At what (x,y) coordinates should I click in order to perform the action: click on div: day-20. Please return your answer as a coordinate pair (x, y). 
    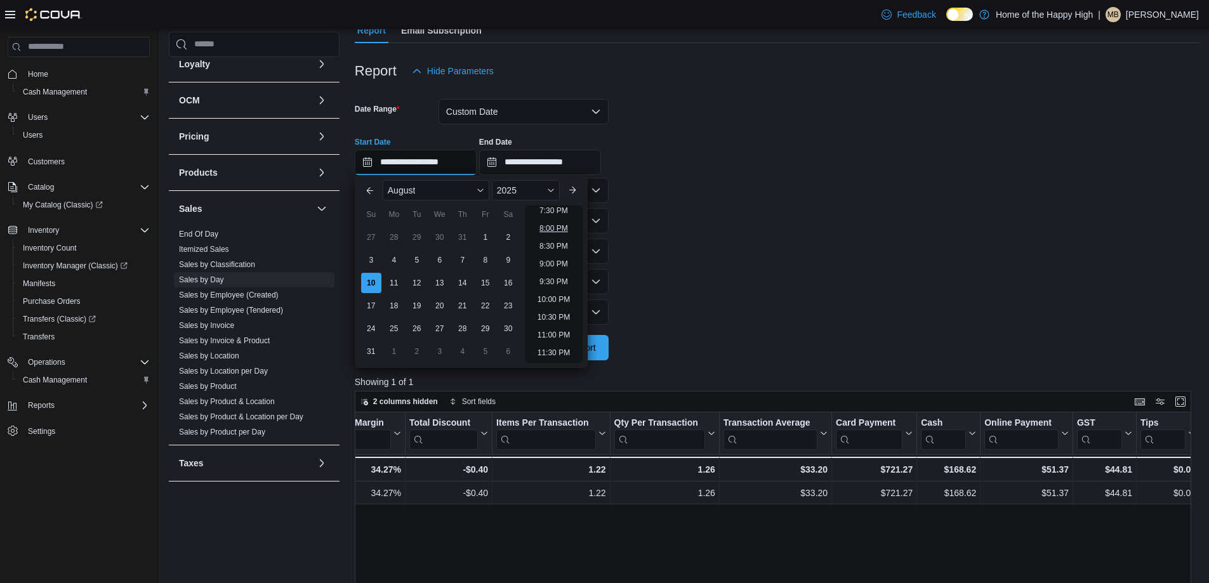
    Looking at the image, I should click on (440, 306).